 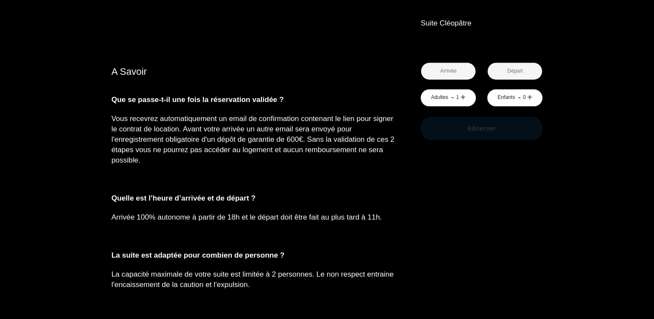 What do you see at coordinates (481, 128) in the screenshot?
I see `button: Réserver` at bounding box center [481, 128].